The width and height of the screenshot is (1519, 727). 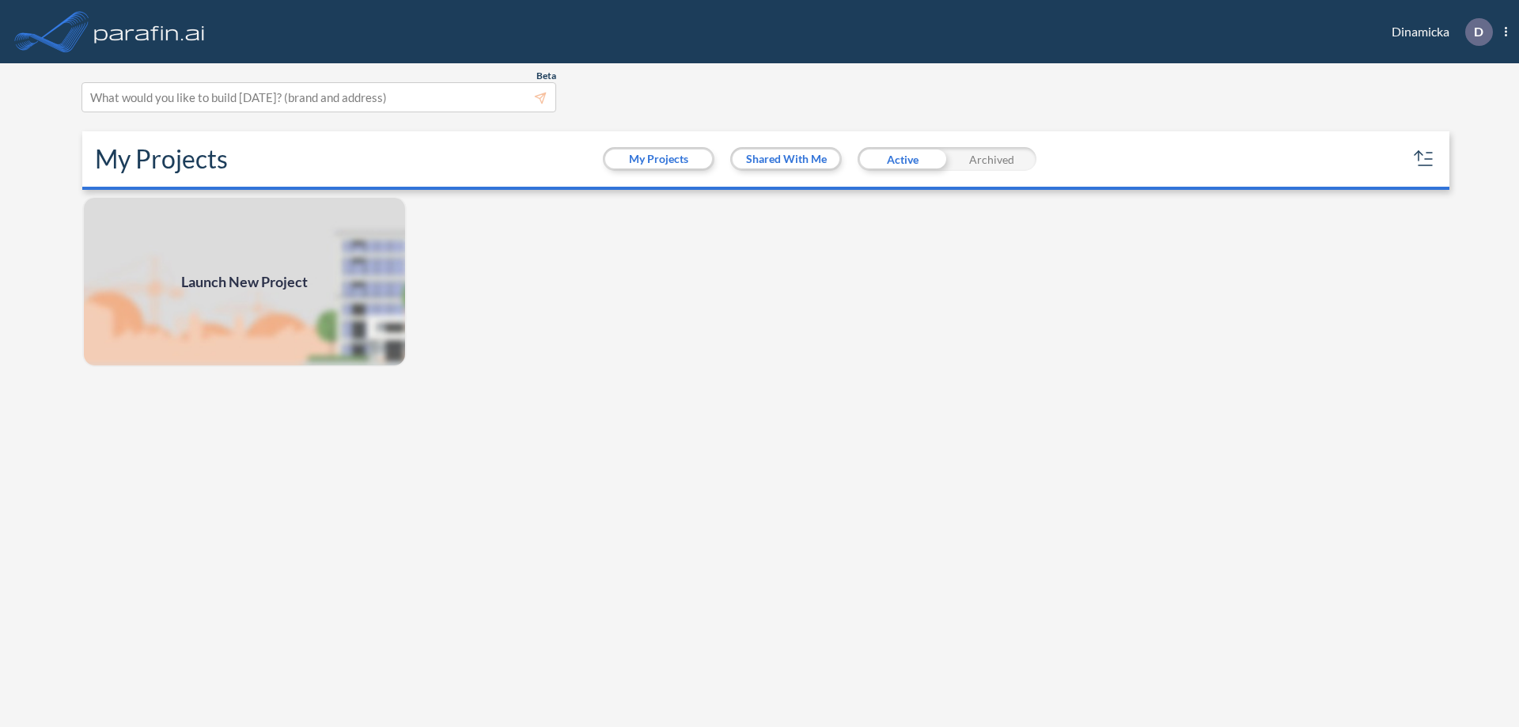 What do you see at coordinates (149, 32) in the screenshot?
I see `img: logo` at bounding box center [149, 32].